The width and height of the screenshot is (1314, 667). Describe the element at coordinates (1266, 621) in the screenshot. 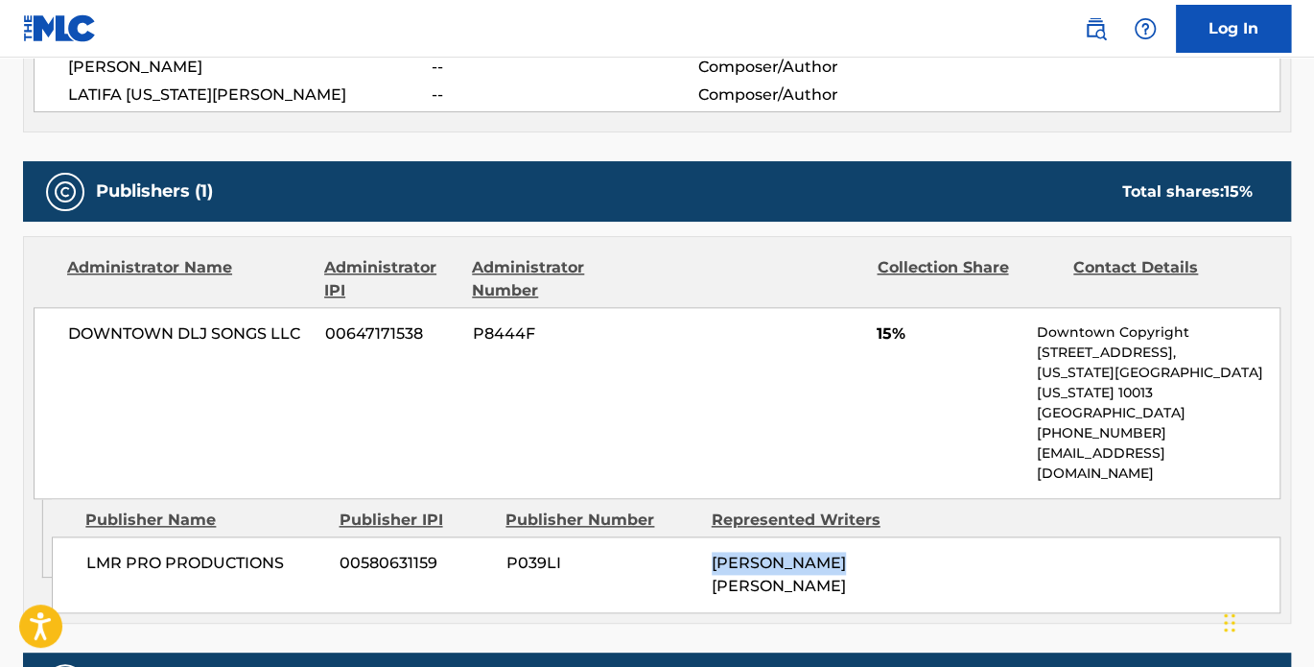

I see `div: Chat Widget` at that location.